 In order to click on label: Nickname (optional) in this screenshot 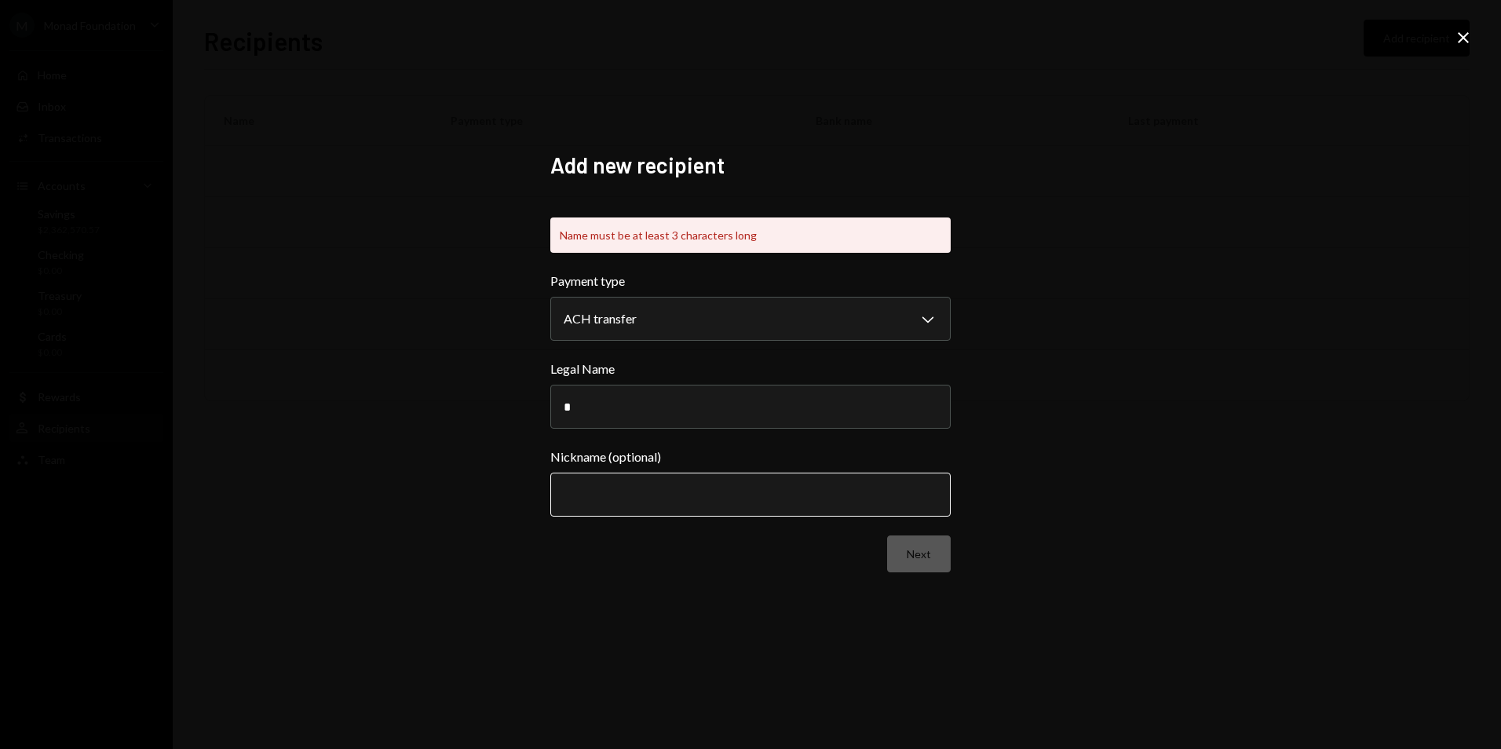, I will do `click(751, 457)`.